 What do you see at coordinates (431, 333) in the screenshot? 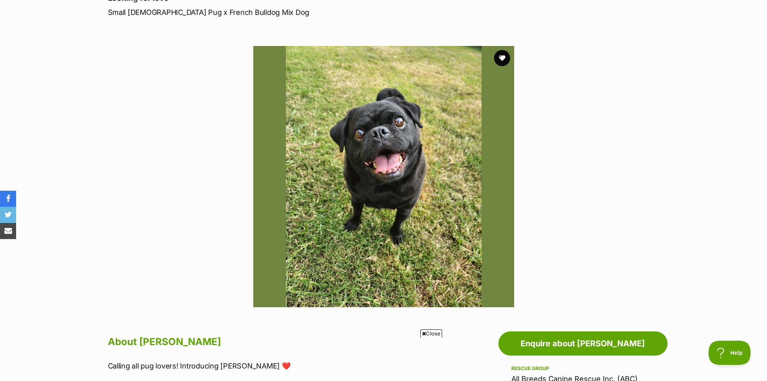
I see `span: Close` at bounding box center [431, 333].